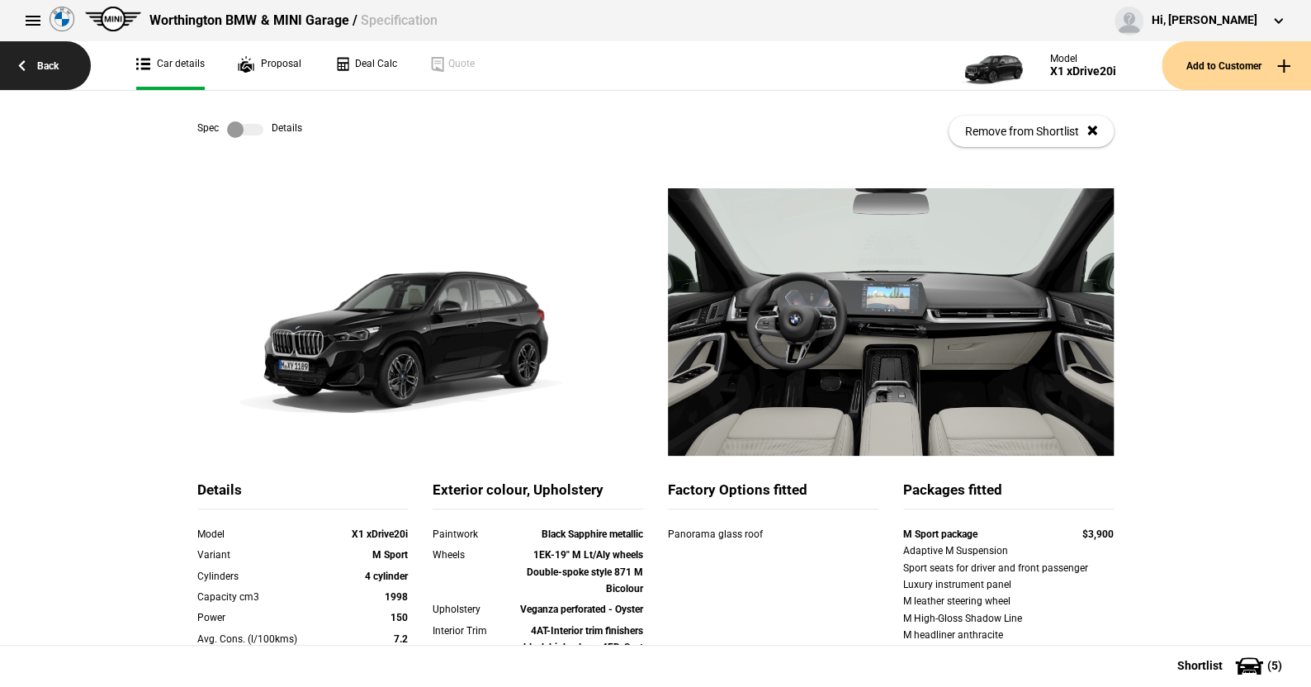 The height and width of the screenshot is (687, 1311). What do you see at coordinates (260, 597) in the screenshot?
I see `div: Capacity cm3` at bounding box center [260, 597].